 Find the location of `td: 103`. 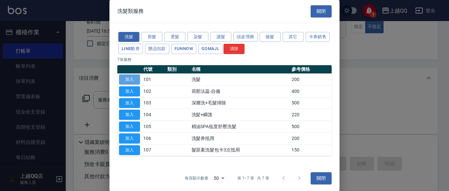

td: 103 is located at coordinates (153, 103).